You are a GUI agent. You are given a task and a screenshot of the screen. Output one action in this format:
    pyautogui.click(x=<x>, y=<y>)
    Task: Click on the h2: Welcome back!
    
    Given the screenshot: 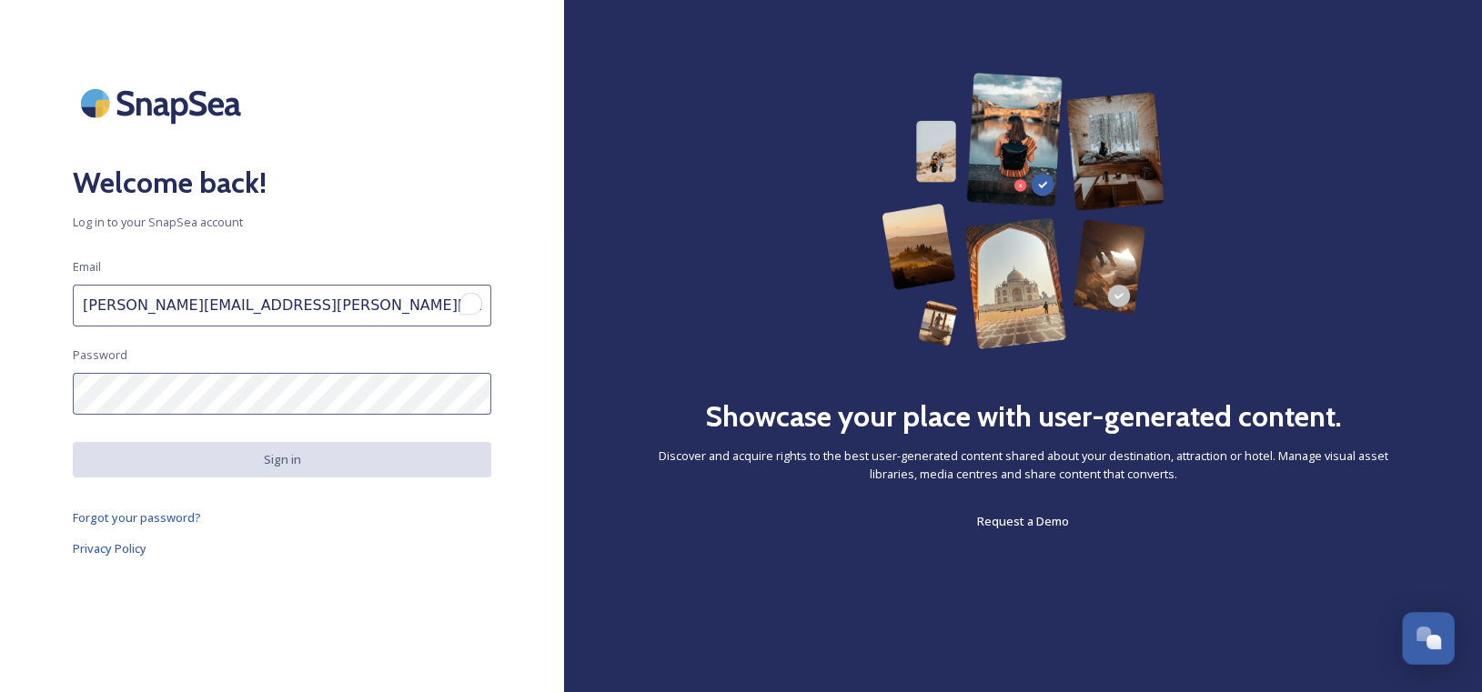 What is the action you would take?
    pyautogui.click(x=282, y=183)
    